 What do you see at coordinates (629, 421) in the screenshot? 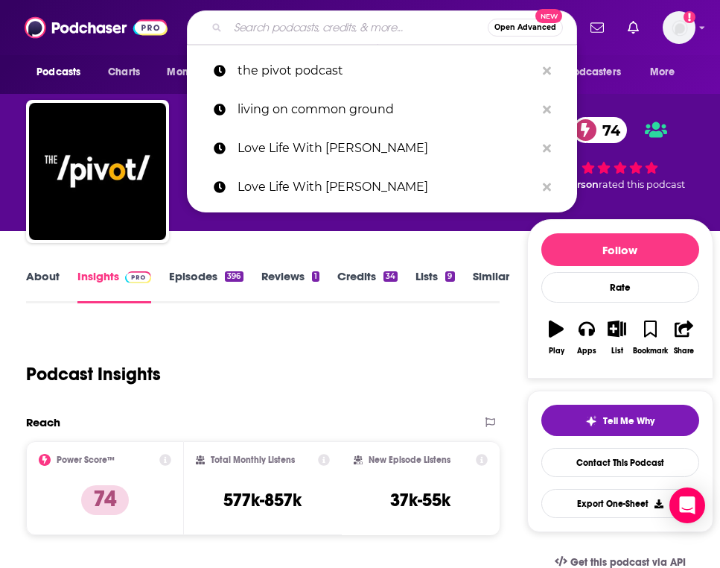
I see `span: Tell Me Why` at bounding box center [629, 421].